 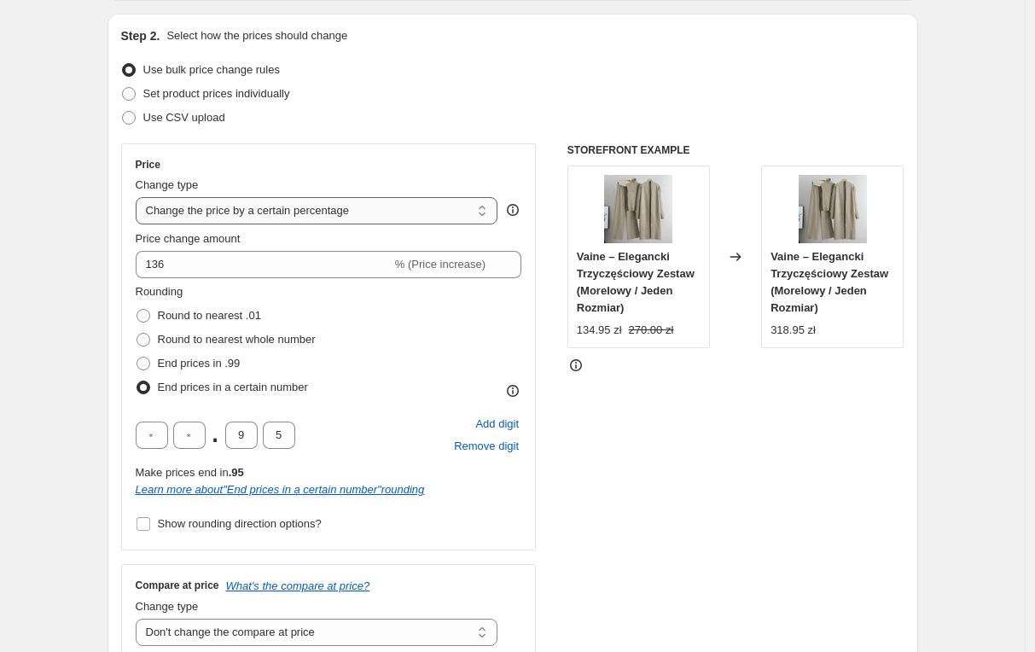 I want to click on h2: Step 2., so click(x=141, y=36).